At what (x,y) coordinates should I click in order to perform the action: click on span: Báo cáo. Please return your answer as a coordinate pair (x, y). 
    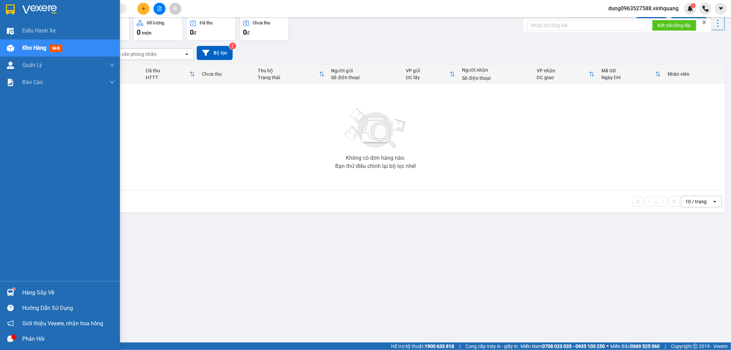
    Looking at the image, I should click on (33, 82).